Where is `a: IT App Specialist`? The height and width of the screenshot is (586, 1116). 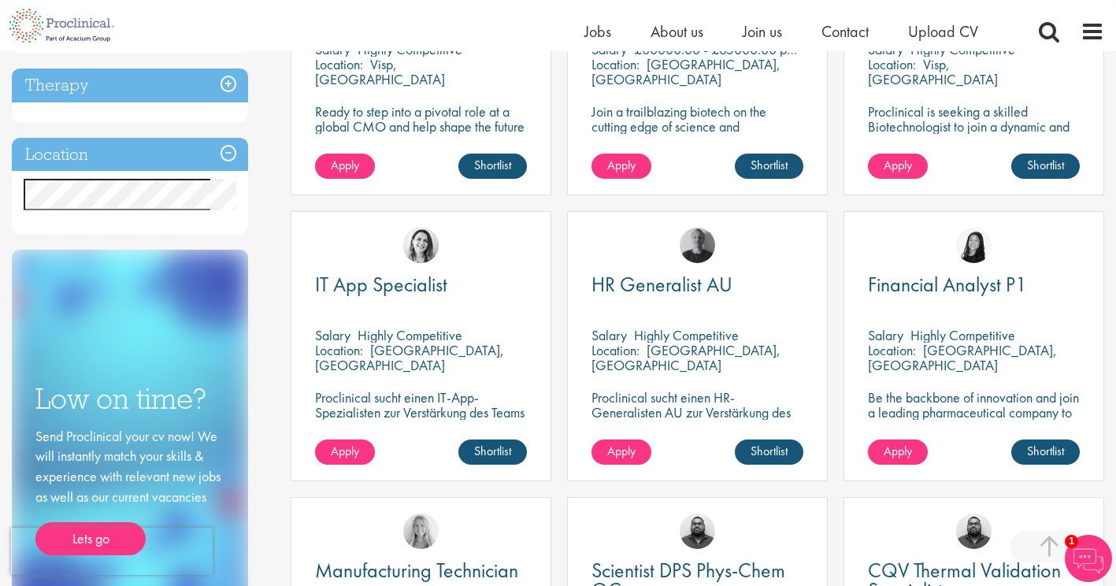
a: IT App Specialist is located at coordinates (421, 284).